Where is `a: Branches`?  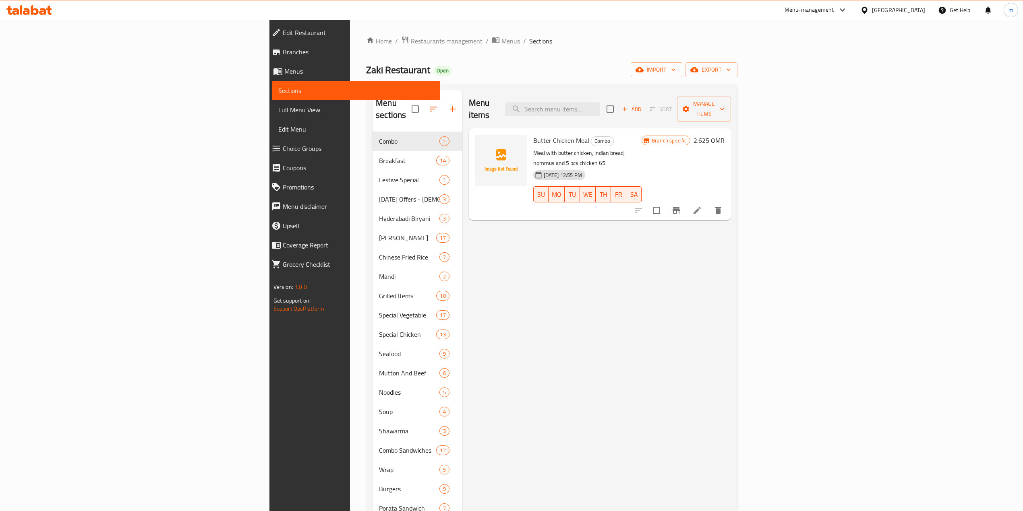
a: Branches is located at coordinates (352, 52).